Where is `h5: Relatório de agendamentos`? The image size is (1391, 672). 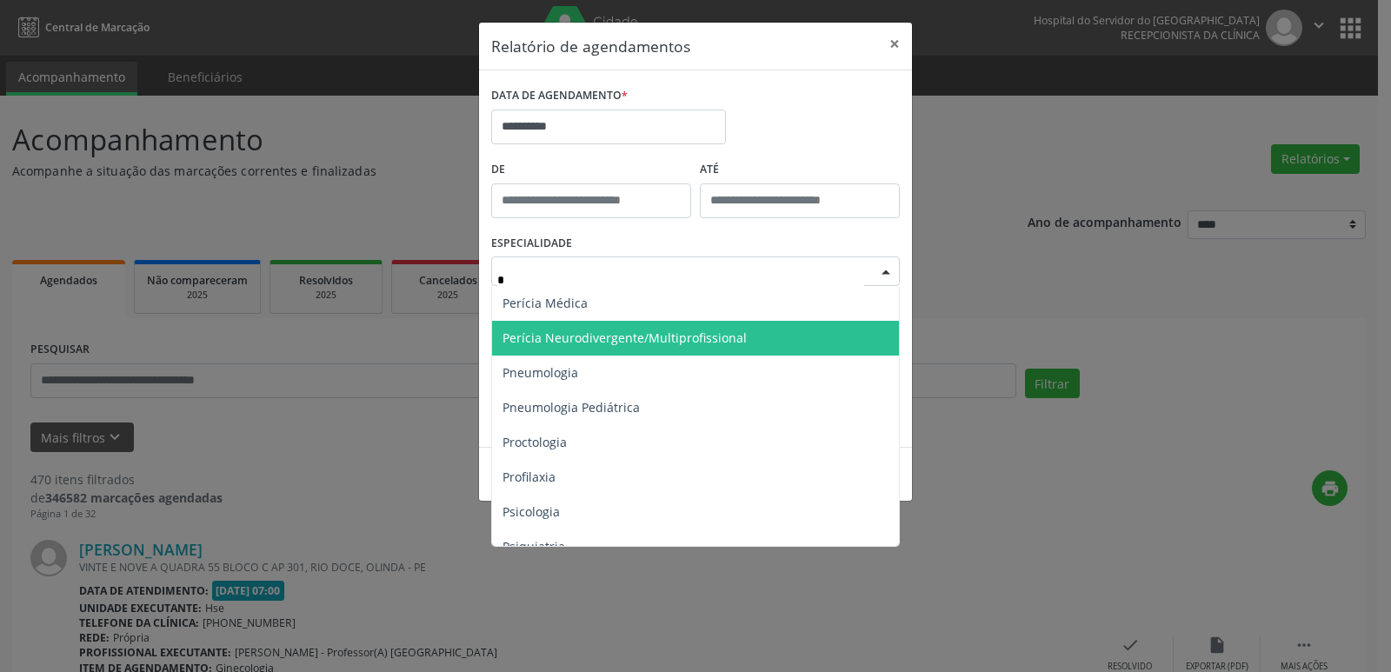
h5: Relatório de agendamentos is located at coordinates (590, 46).